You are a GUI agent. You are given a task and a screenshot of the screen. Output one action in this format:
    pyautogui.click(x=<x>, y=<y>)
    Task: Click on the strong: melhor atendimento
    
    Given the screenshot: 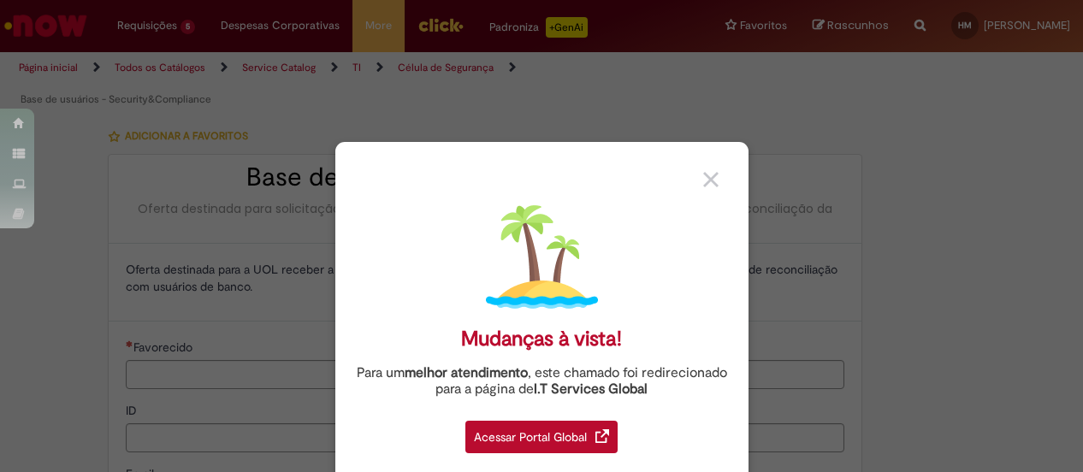 What is the action you would take?
    pyautogui.click(x=466, y=373)
    